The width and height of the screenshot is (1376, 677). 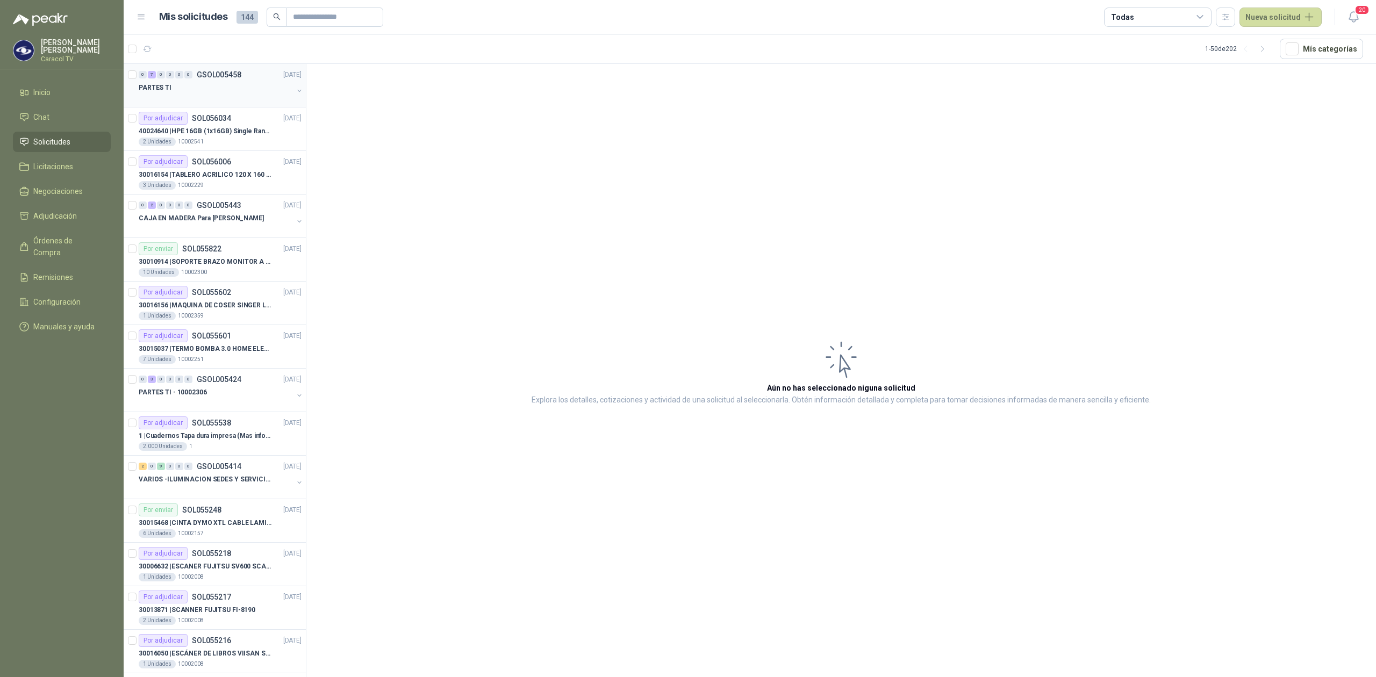 I want to click on a: Negociaciones, so click(x=62, y=191).